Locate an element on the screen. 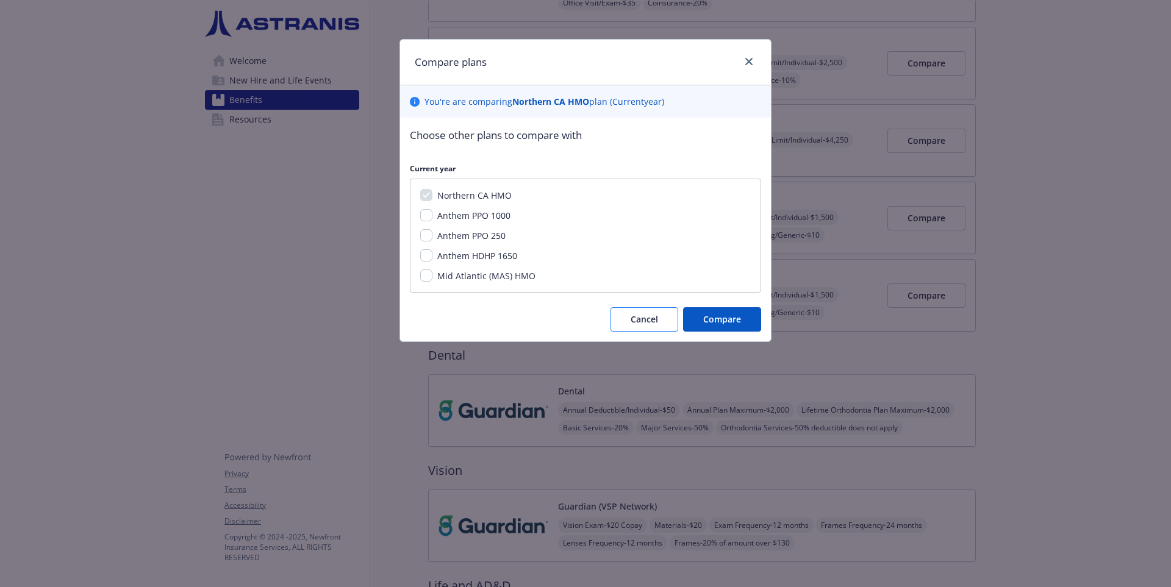 Image resolution: width=1171 pixels, height=587 pixels. span: Compare is located at coordinates (722, 319).